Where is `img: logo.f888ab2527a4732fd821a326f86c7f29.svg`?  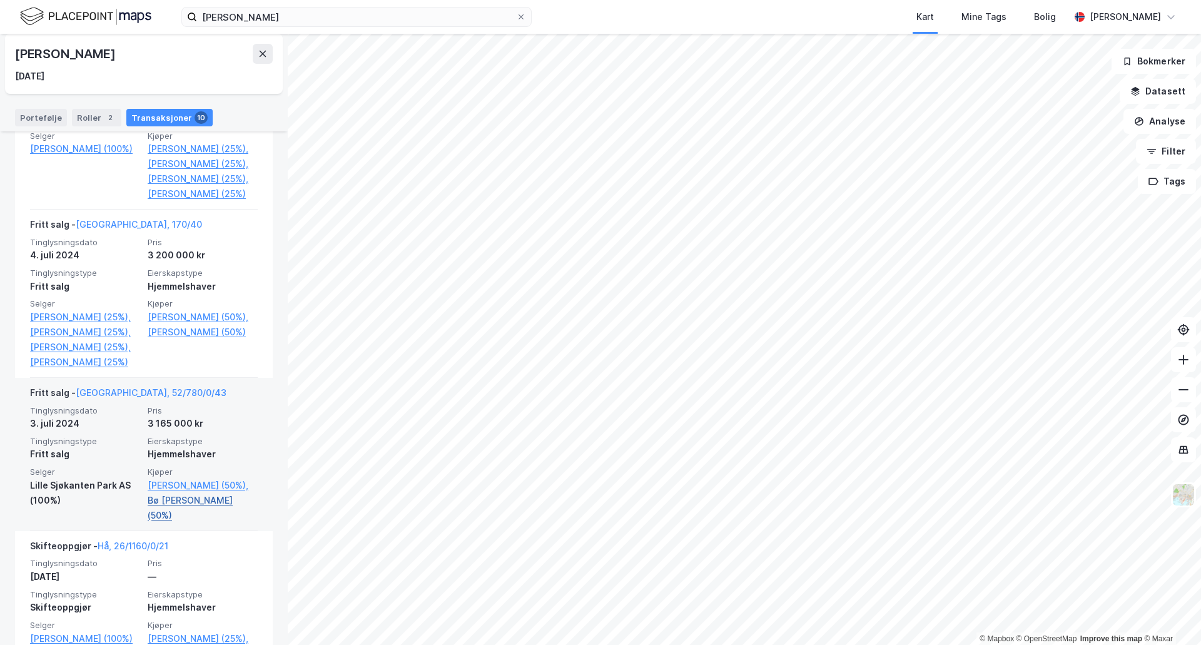 img: logo.f888ab2527a4732fd821a326f86c7f29.svg is located at coordinates (86, 16).